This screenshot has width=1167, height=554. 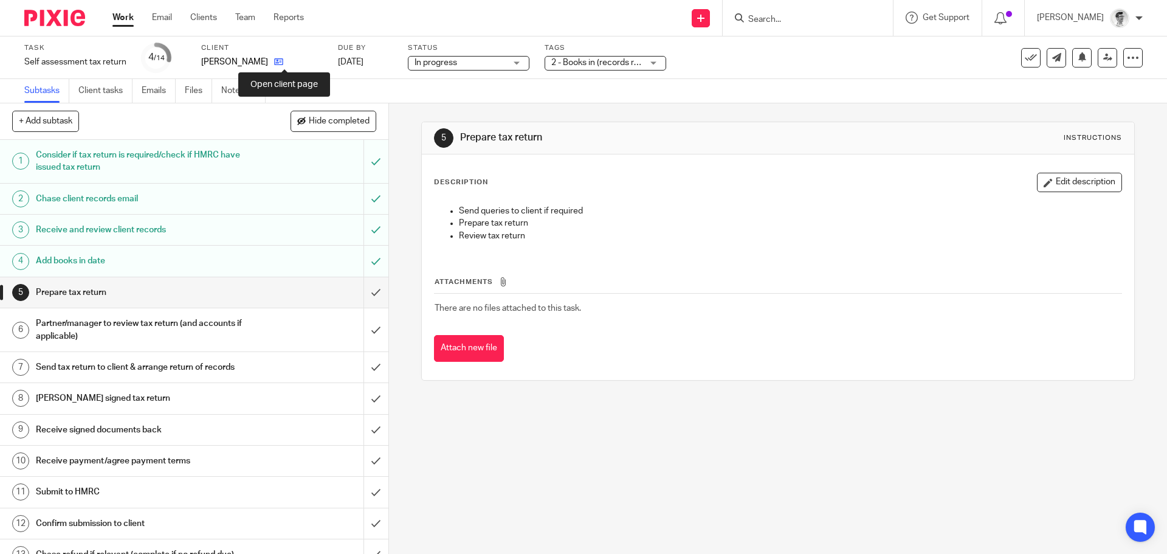 I want to click on p: Description, so click(x=461, y=182).